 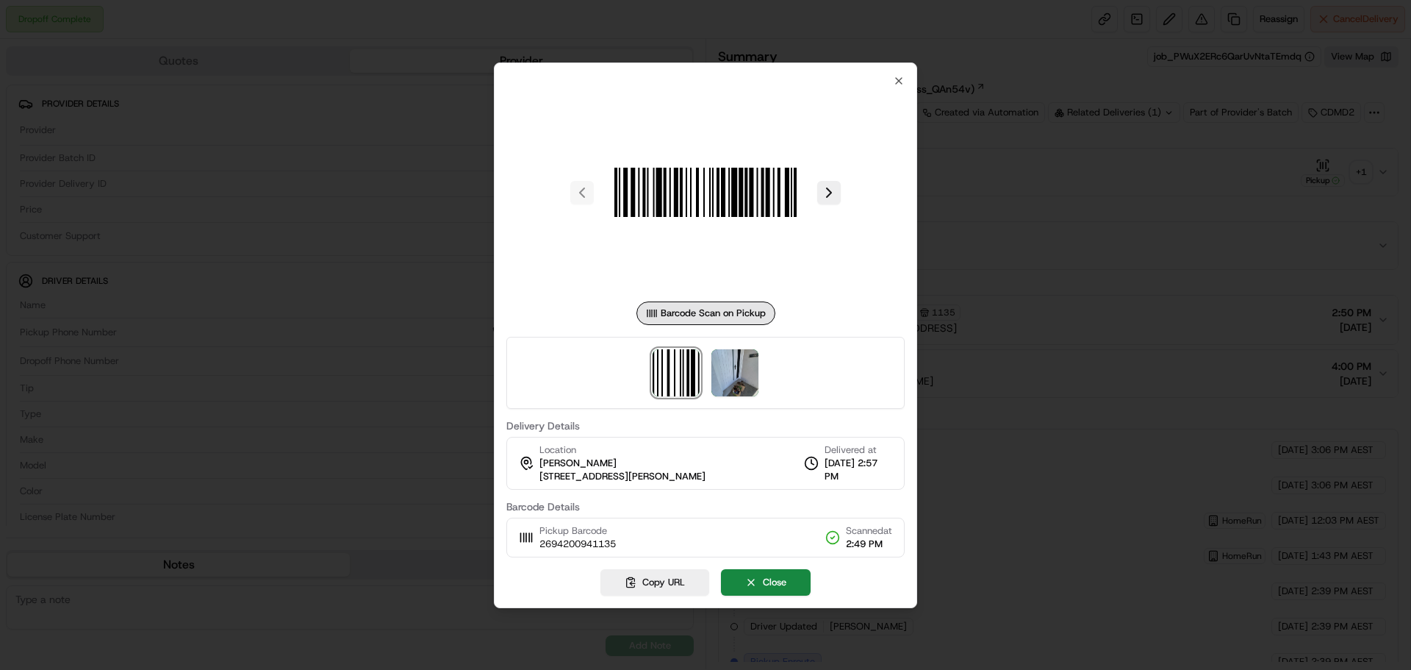 I want to click on span: Delivered at, so click(x=859, y=450).